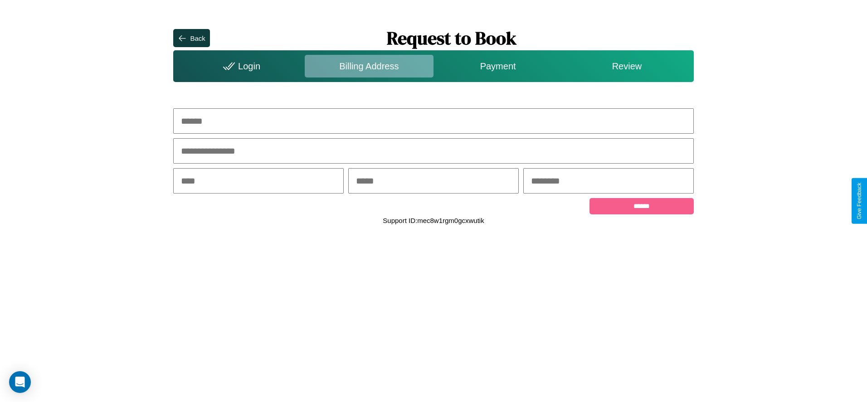  I want to click on div: Open Intercom Messenger, so click(20, 382).